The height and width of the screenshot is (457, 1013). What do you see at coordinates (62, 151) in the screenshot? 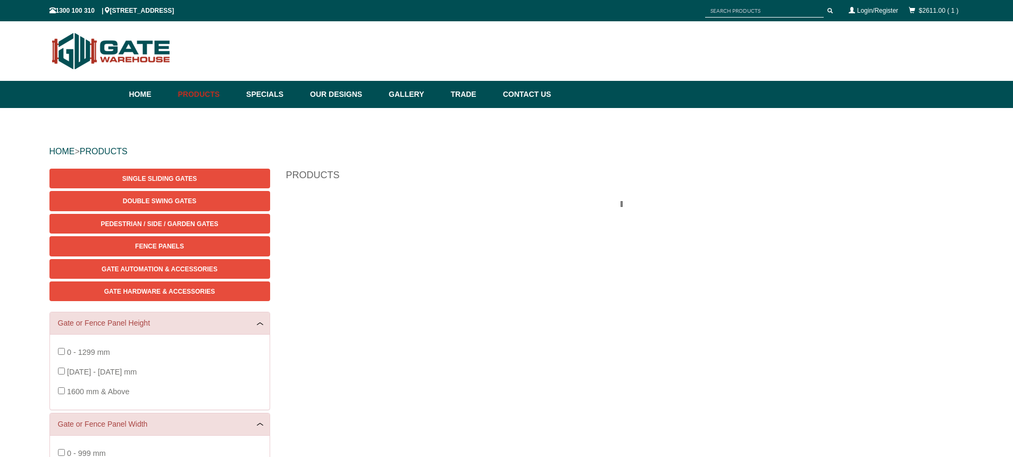
I see `a: HOME` at bounding box center [62, 151].